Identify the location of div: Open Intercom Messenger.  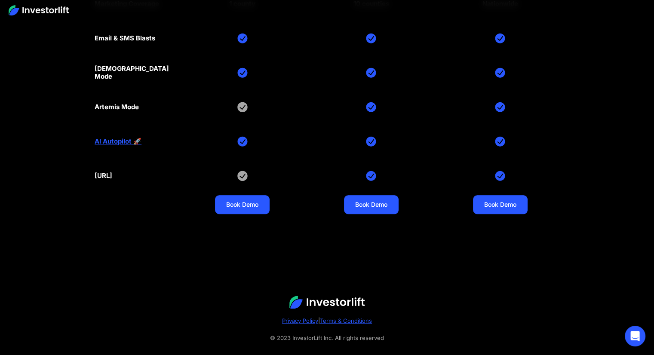
(635, 336).